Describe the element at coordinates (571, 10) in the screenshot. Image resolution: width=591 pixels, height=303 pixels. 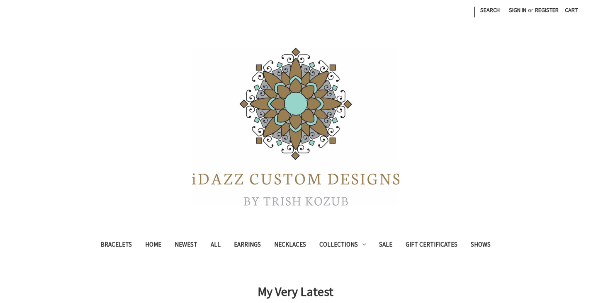
I see `span: Cart` at that location.